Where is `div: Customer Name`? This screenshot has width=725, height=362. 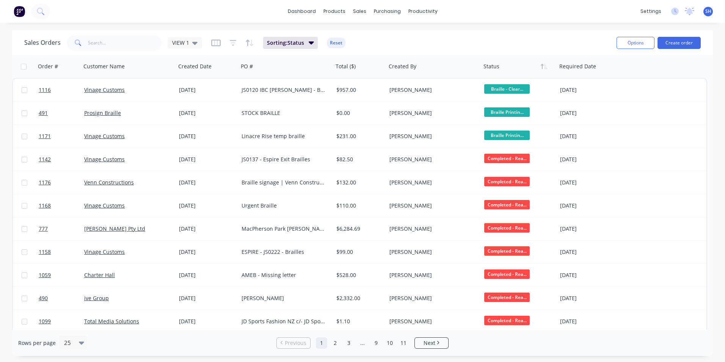 div: Customer Name is located at coordinates (104, 66).